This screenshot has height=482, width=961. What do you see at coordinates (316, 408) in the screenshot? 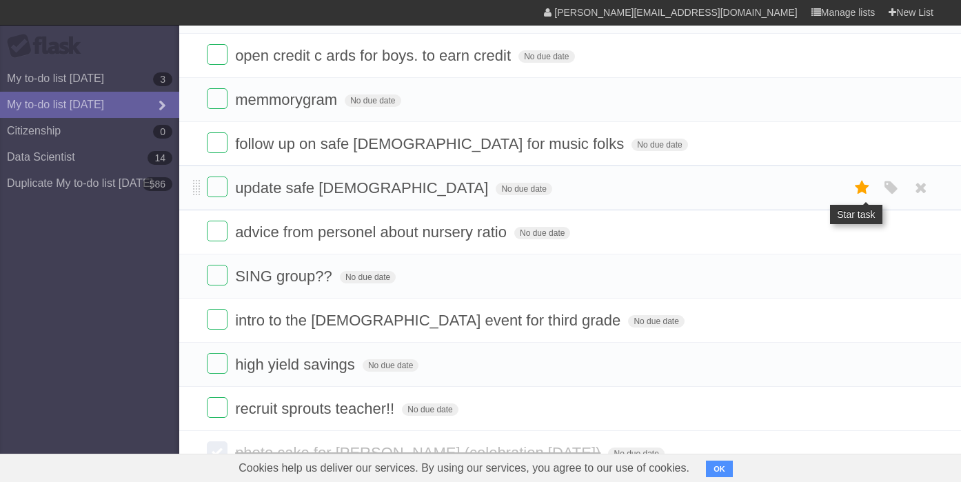
I see `span: recruit sprouts teacher!!` at bounding box center [316, 408].